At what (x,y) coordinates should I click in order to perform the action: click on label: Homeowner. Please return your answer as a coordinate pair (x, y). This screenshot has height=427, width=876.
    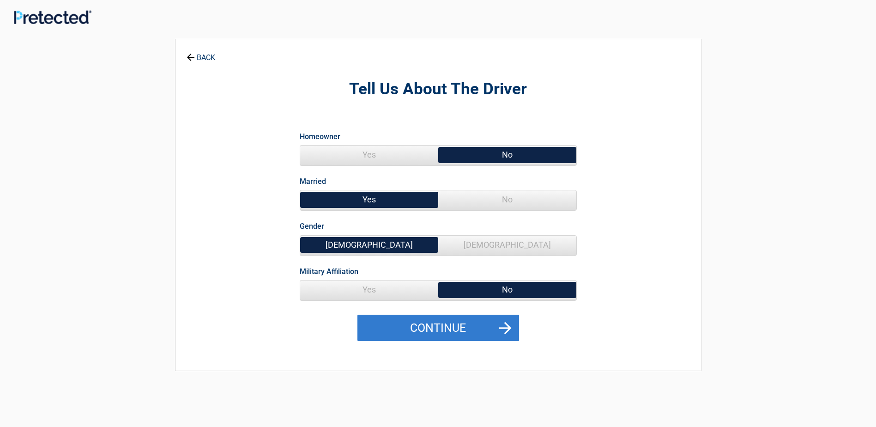
    Looking at the image, I should click on (320, 136).